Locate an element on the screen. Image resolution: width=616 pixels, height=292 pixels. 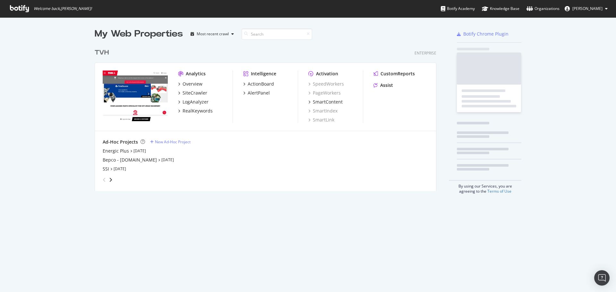
div: SSI is located at coordinates (106, 169).